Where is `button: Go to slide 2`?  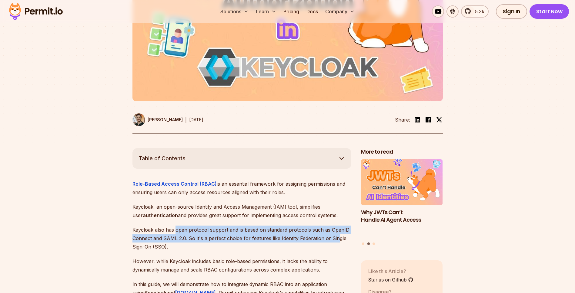
button: Go to slide 2 is located at coordinates (368, 244).